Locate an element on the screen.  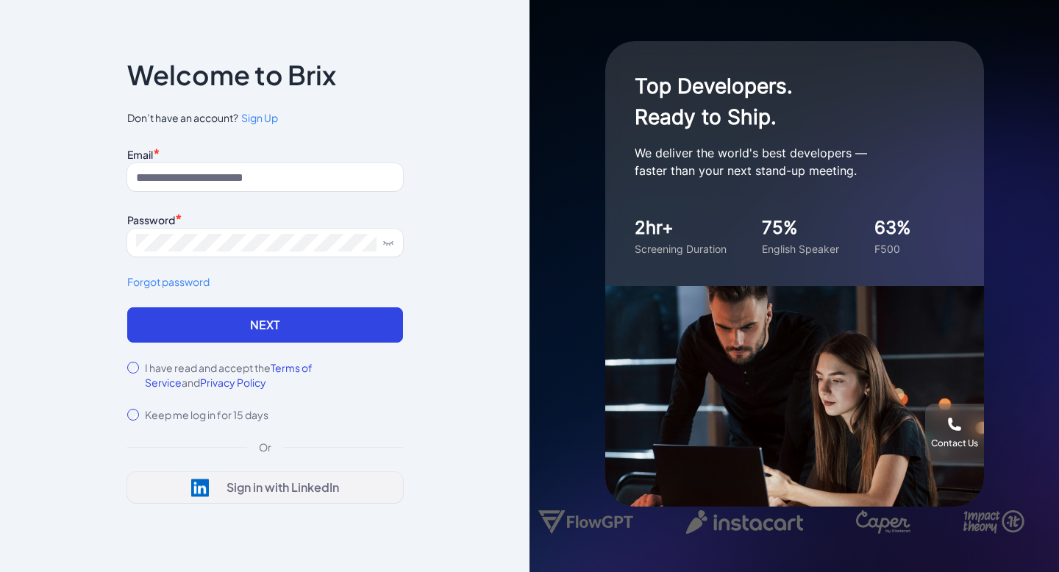
a: Forgot password is located at coordinates (265, 282).